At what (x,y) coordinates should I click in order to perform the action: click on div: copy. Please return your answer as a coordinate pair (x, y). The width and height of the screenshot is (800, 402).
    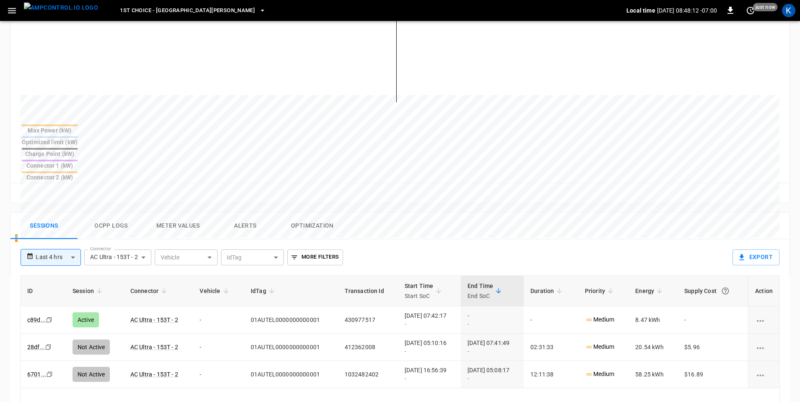
    Looking at the image, I should click on (50, 374).